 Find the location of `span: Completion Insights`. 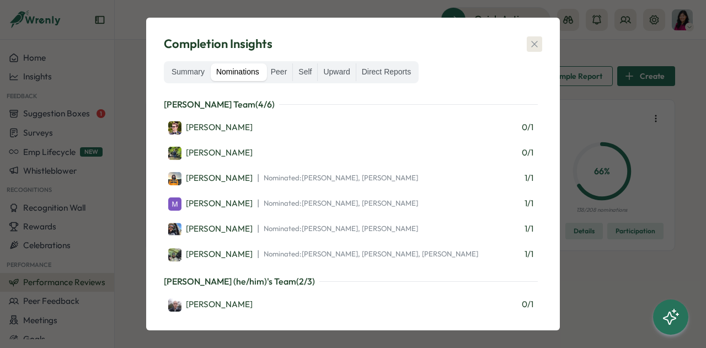

span: Completion Insights is located at coordinates (218, 44).